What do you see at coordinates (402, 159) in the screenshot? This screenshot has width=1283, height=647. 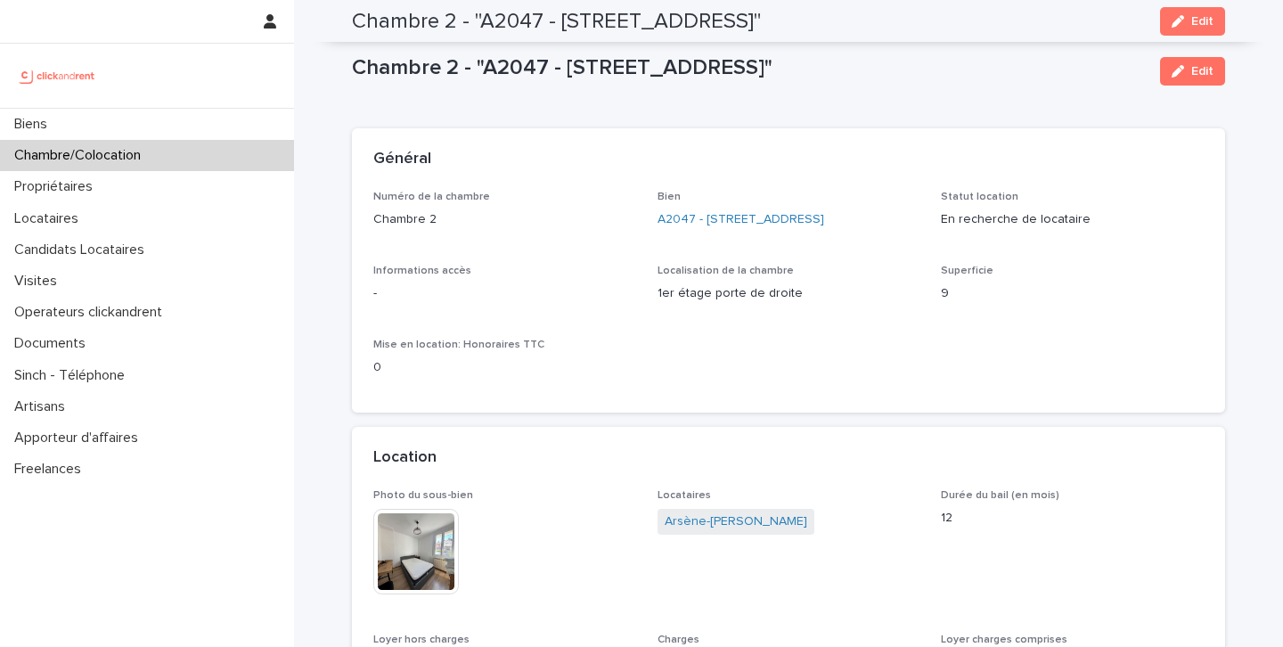 I see `h2: Général` at bounding box center [402, 159].